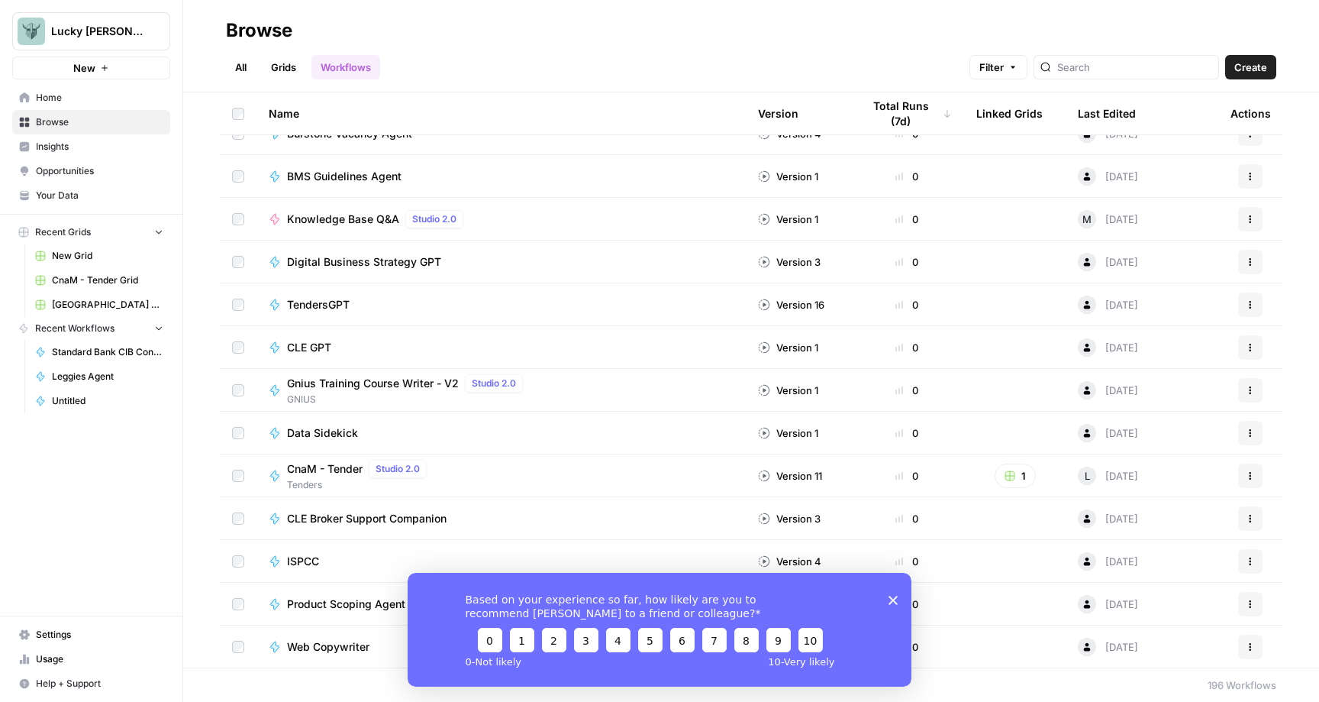 The width and height of the screenshot is (1319, 702). I want to click on span: Opportunities, so click(99, 171).